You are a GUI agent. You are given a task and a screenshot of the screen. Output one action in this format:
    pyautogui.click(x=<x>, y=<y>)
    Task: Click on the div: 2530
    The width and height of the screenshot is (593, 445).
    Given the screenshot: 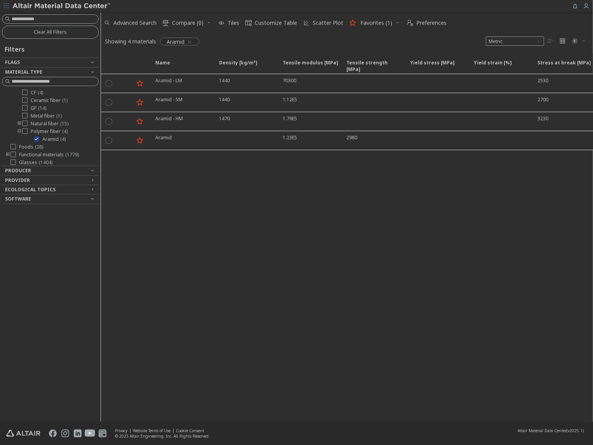 What is the action you would take?
    pyautogui.click(x=543, y=80)
    